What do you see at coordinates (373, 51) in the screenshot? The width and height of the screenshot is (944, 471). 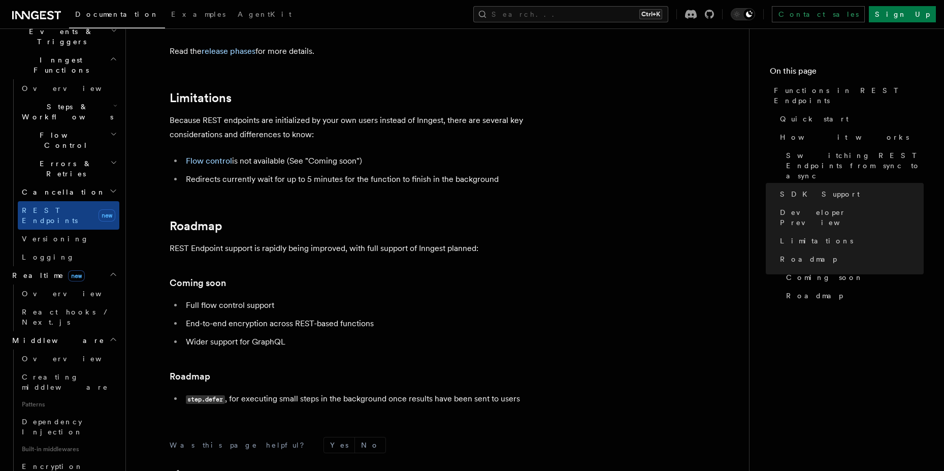 I see `p: Read the for more details.` at bounding box center [373, 51].